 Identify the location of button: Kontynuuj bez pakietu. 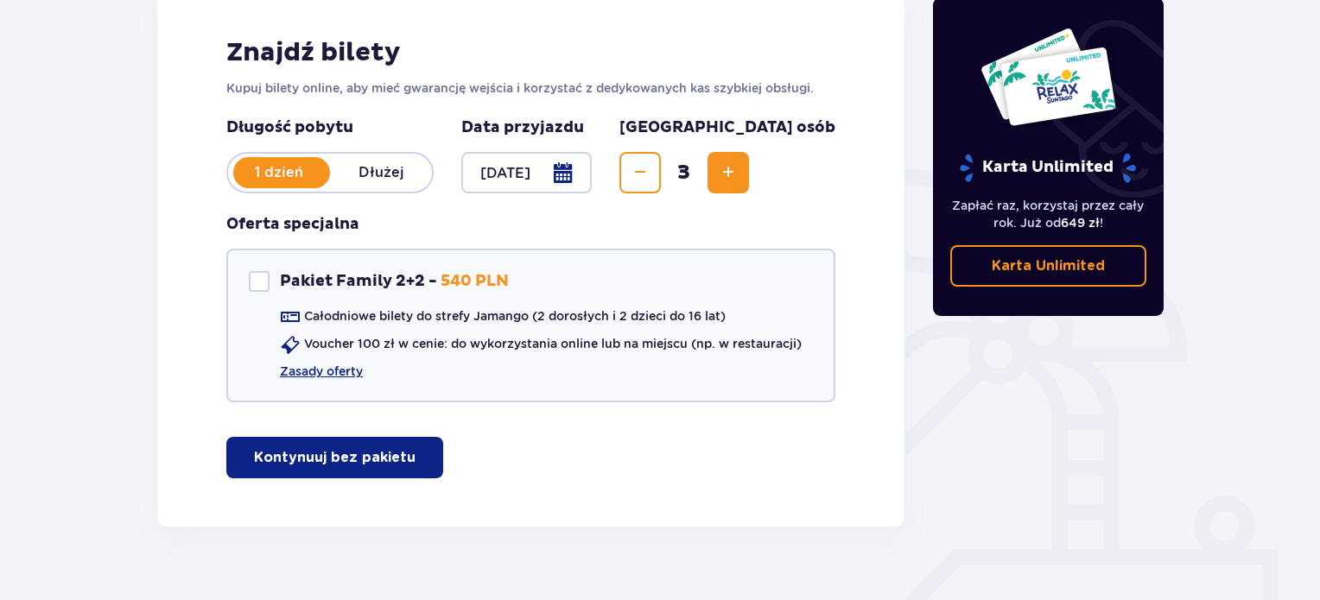
(334, 458).